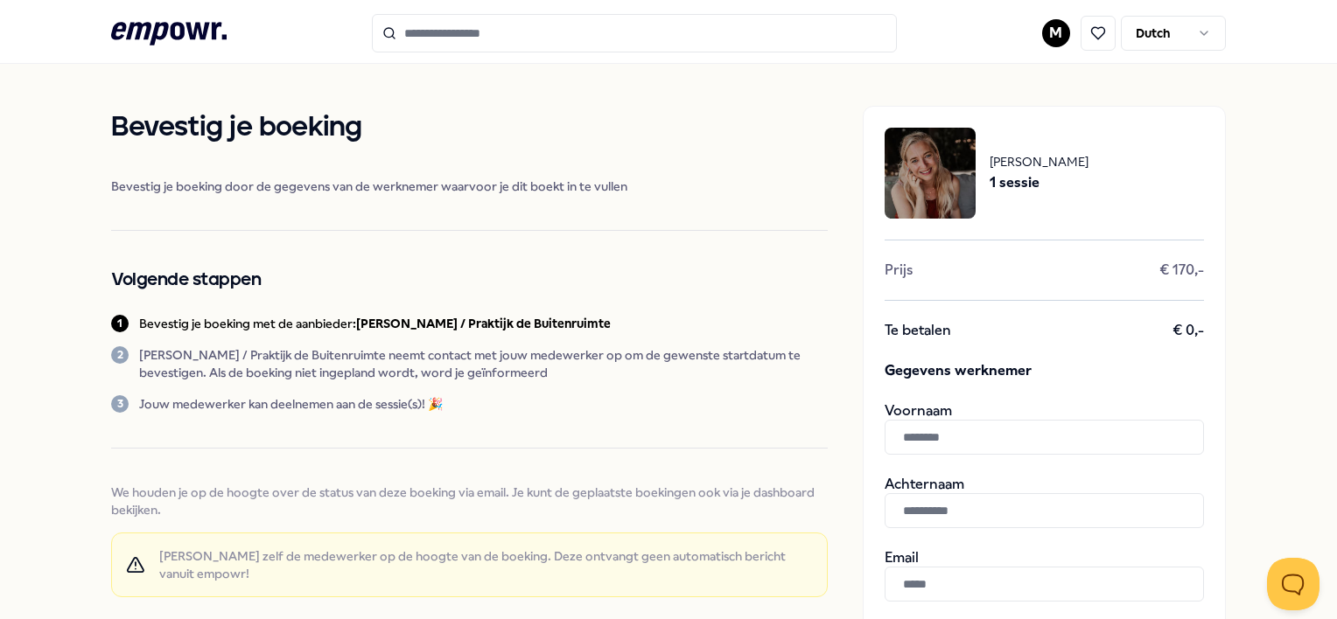 This screenshot has width=1337, height=619. What do you see at coordinates (1038, 183) in the screenshot?
I see `span: 1 sessie` at bounding box center [1038, 183].